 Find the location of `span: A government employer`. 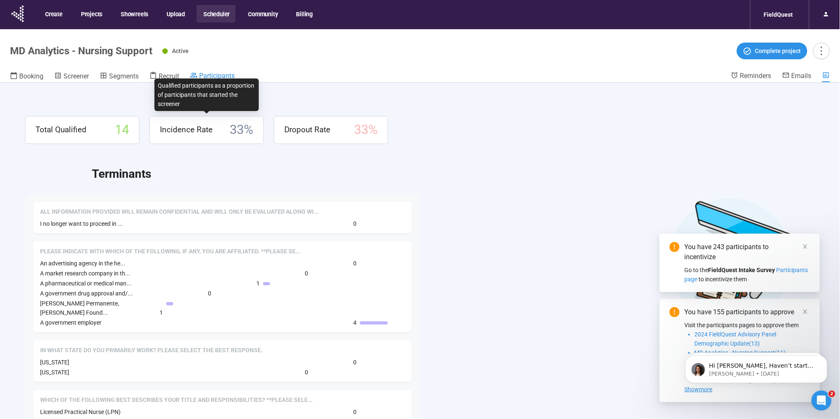

span: A government employer is located at coordinates (71, 323).